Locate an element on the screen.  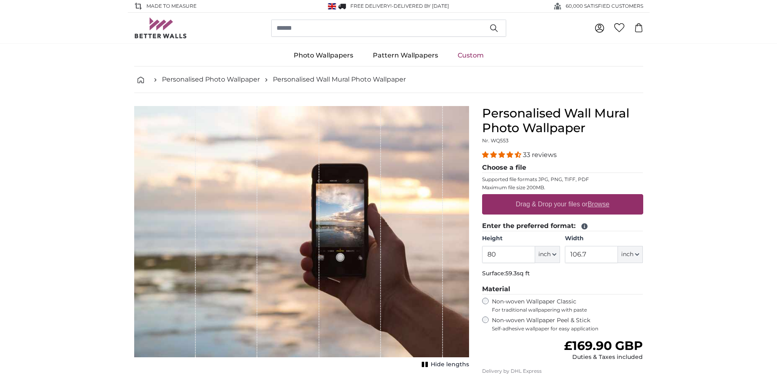
img: Betterwalls is located at coordinates (161, 28).